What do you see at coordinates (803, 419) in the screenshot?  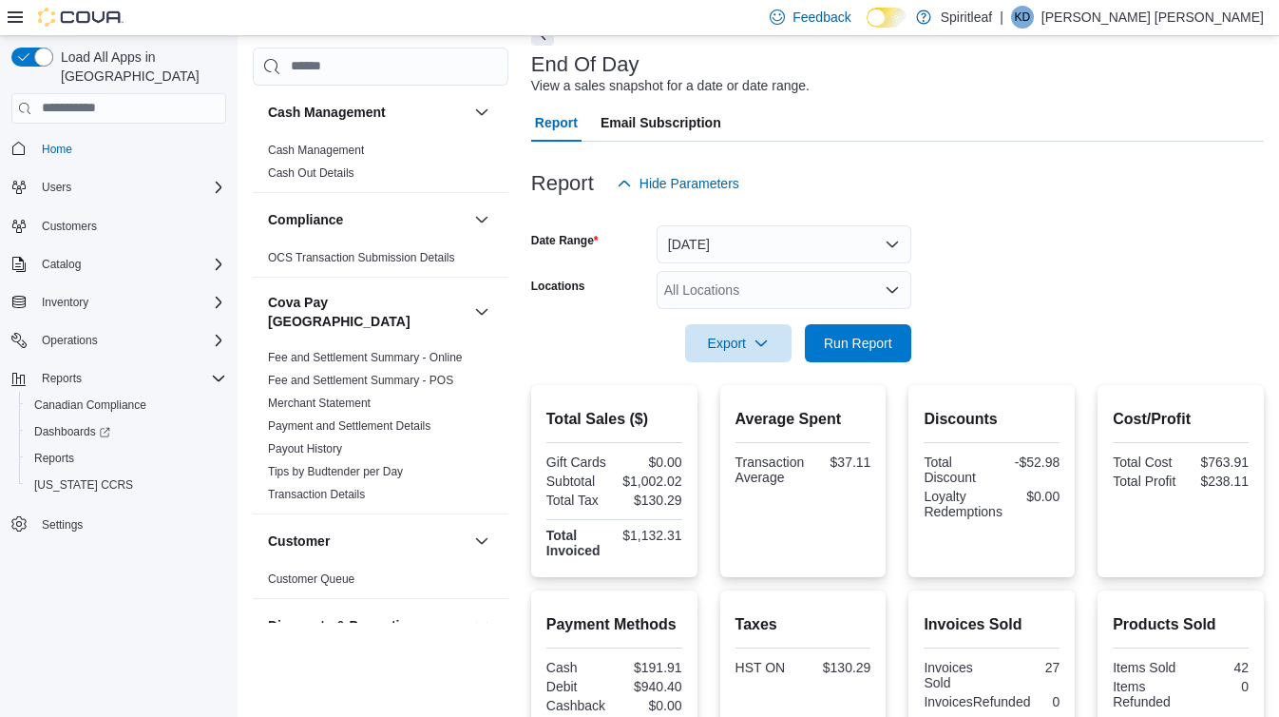 I see `h2: Average Spent` at bounding box center [803, 419].